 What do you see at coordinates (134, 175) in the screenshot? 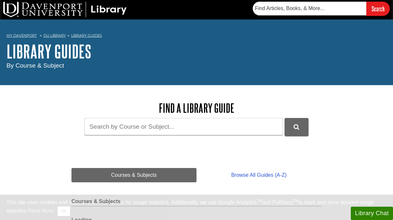
I see `a: Courses & Subjects` at bounding box center [134, 175].